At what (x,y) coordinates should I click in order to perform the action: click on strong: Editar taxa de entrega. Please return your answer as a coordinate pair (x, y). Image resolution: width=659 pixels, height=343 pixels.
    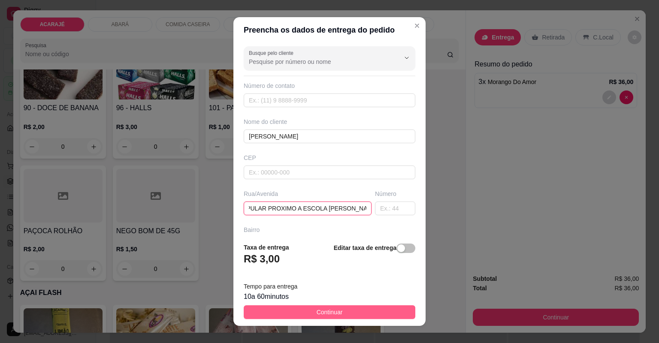
    Looking at the image, I should click on (365, 248).